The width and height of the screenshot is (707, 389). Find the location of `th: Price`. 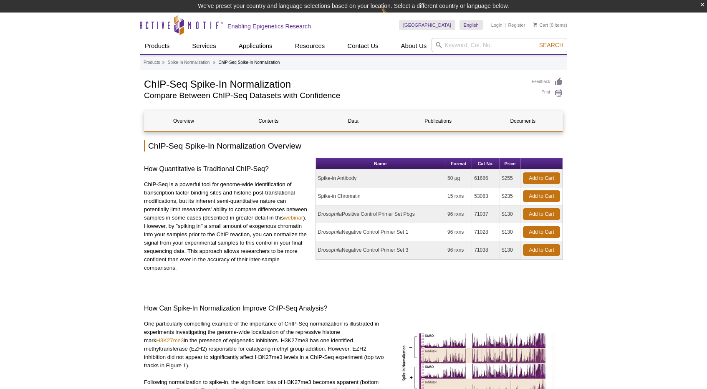

th: Price is located at coordinates (510, 164).